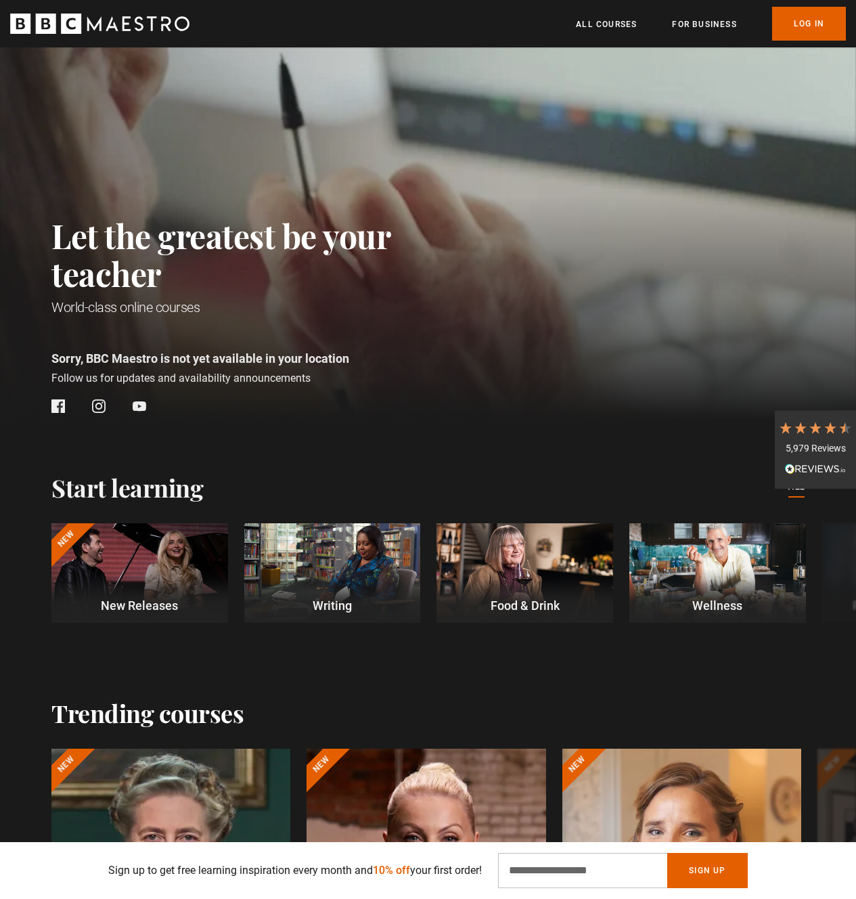 The height and width of the screenshot is (899, 856). I want to click on a: Wellness, so click(717, 572).